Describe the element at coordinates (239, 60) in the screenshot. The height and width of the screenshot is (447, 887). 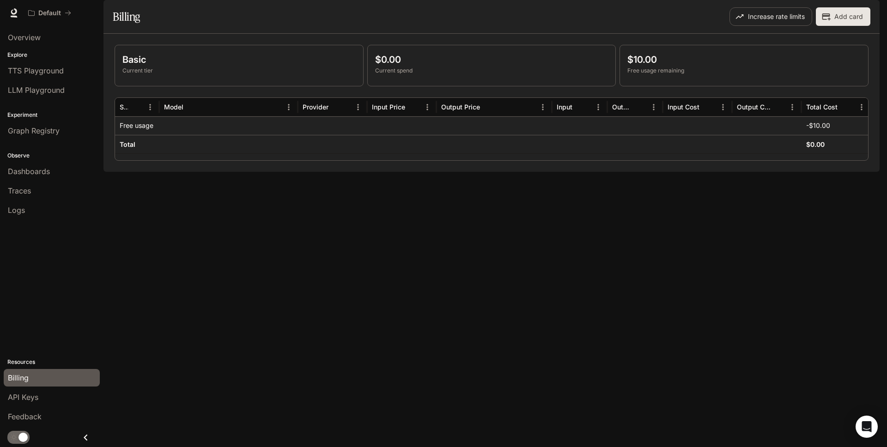
I see `p: Basic` at that location.